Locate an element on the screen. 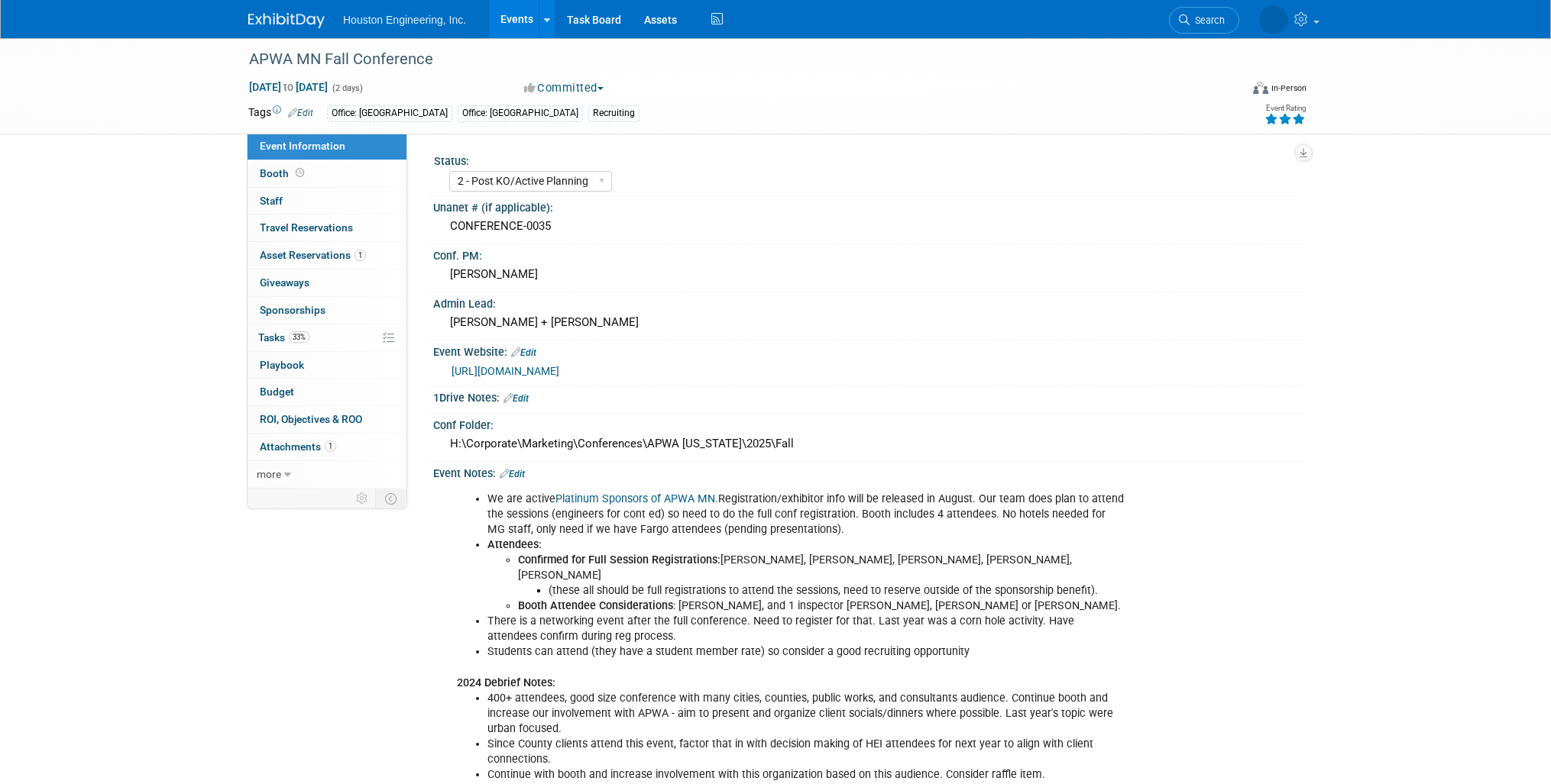 The height and width of the screenshot is (784, 1551). img: ExhibitDay is located at coordinates (286, 21).